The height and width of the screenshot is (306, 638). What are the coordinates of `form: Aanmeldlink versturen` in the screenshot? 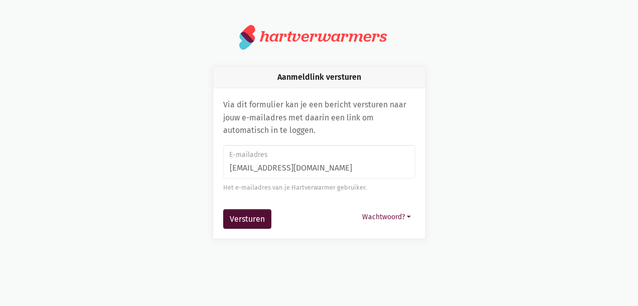 It's located at (319, 187).